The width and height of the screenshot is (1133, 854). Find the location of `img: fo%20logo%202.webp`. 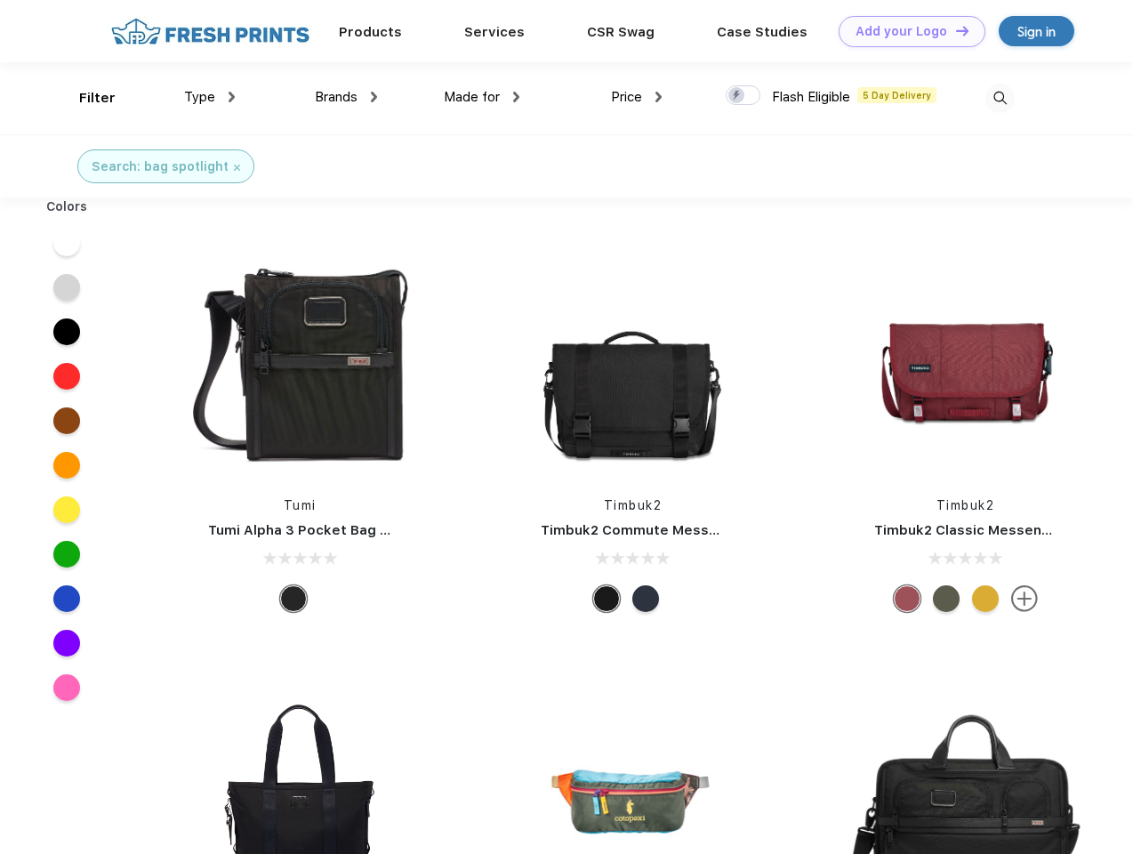

img: fo%20logo%202.webp is located at coordinates (210, 31).